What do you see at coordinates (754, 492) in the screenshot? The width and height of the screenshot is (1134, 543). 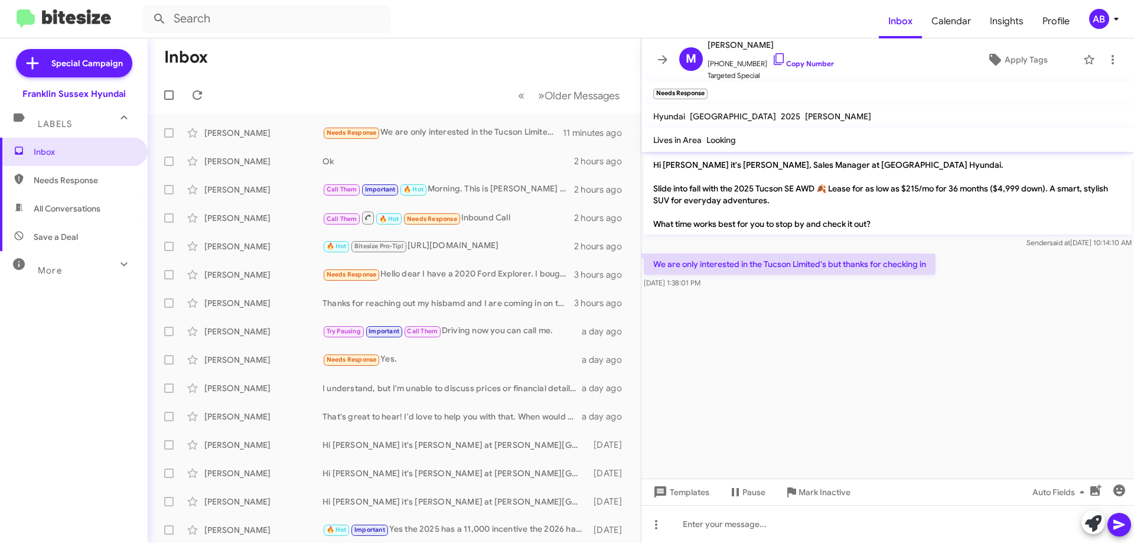 I see `span: Pause` at bounding box center [754, 492].